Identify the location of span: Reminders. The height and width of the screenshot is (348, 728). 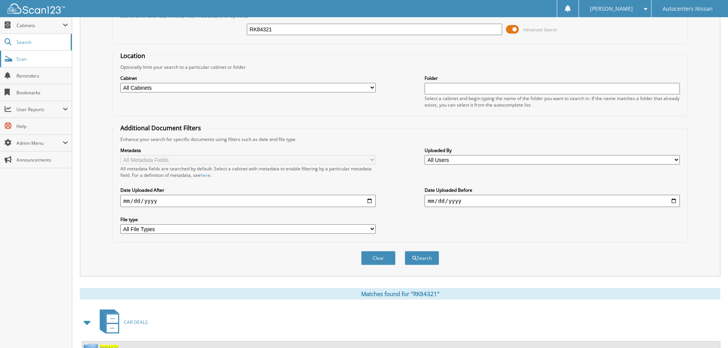
(42, 76).